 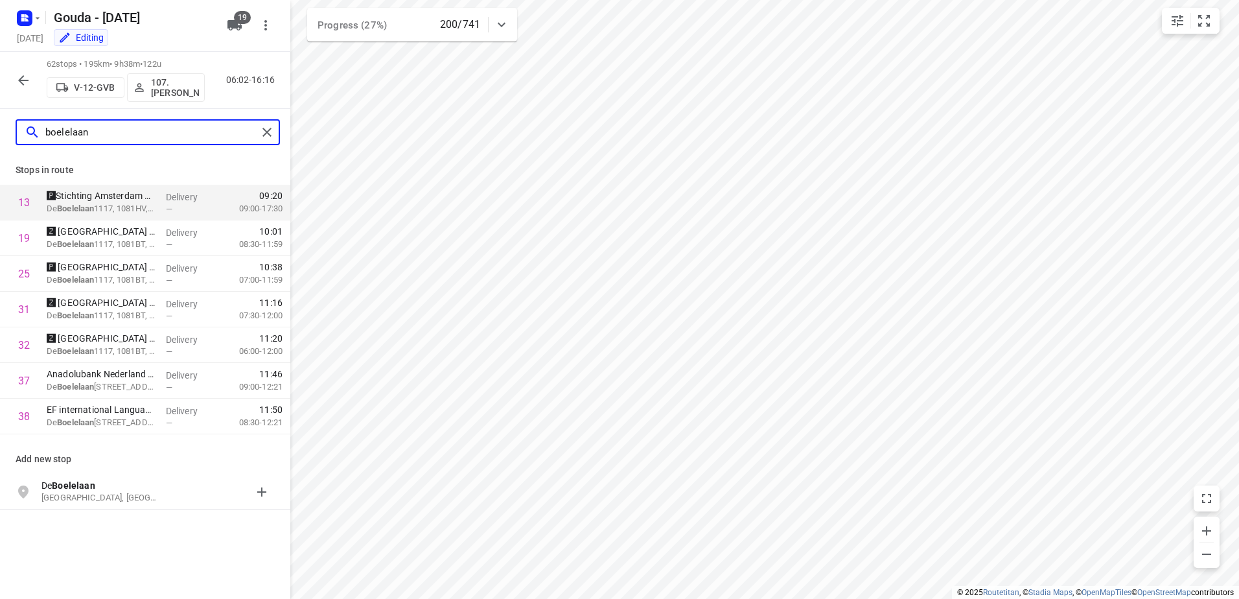 I want to click on span: 11:20, so click(x=271, y=338).